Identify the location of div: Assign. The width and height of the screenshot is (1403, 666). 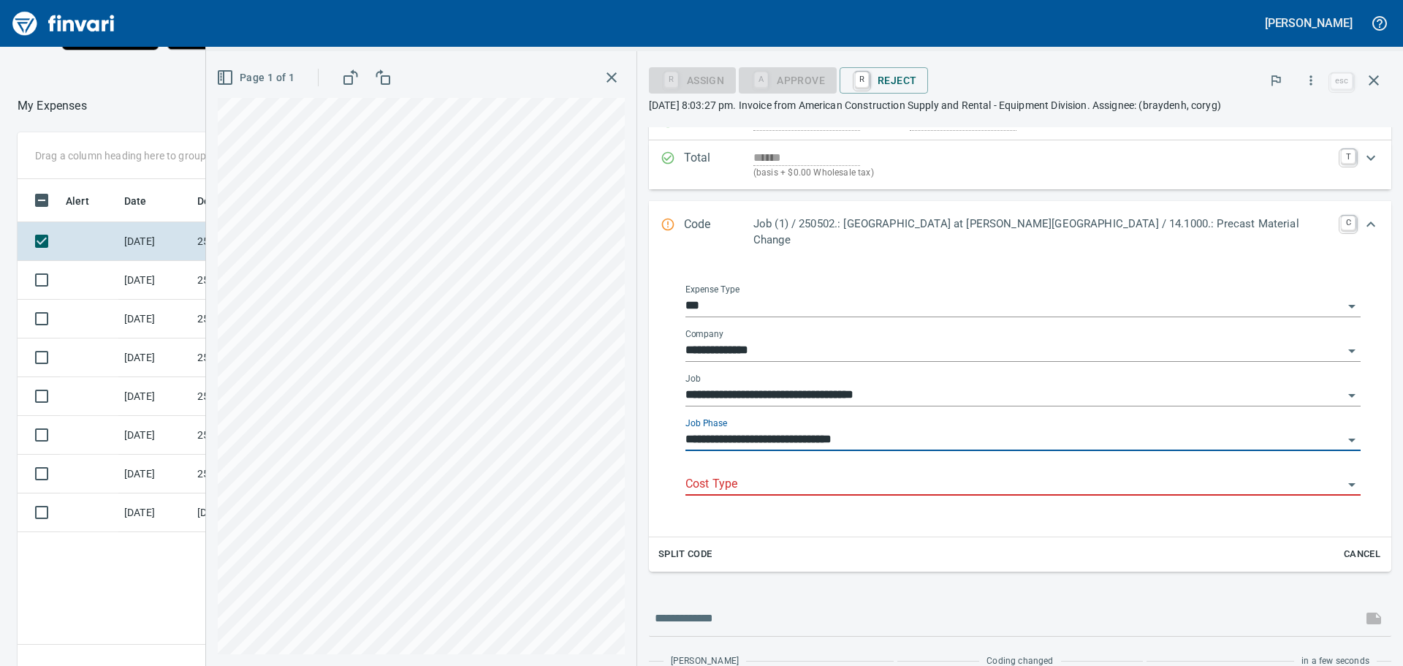
(692, 79).